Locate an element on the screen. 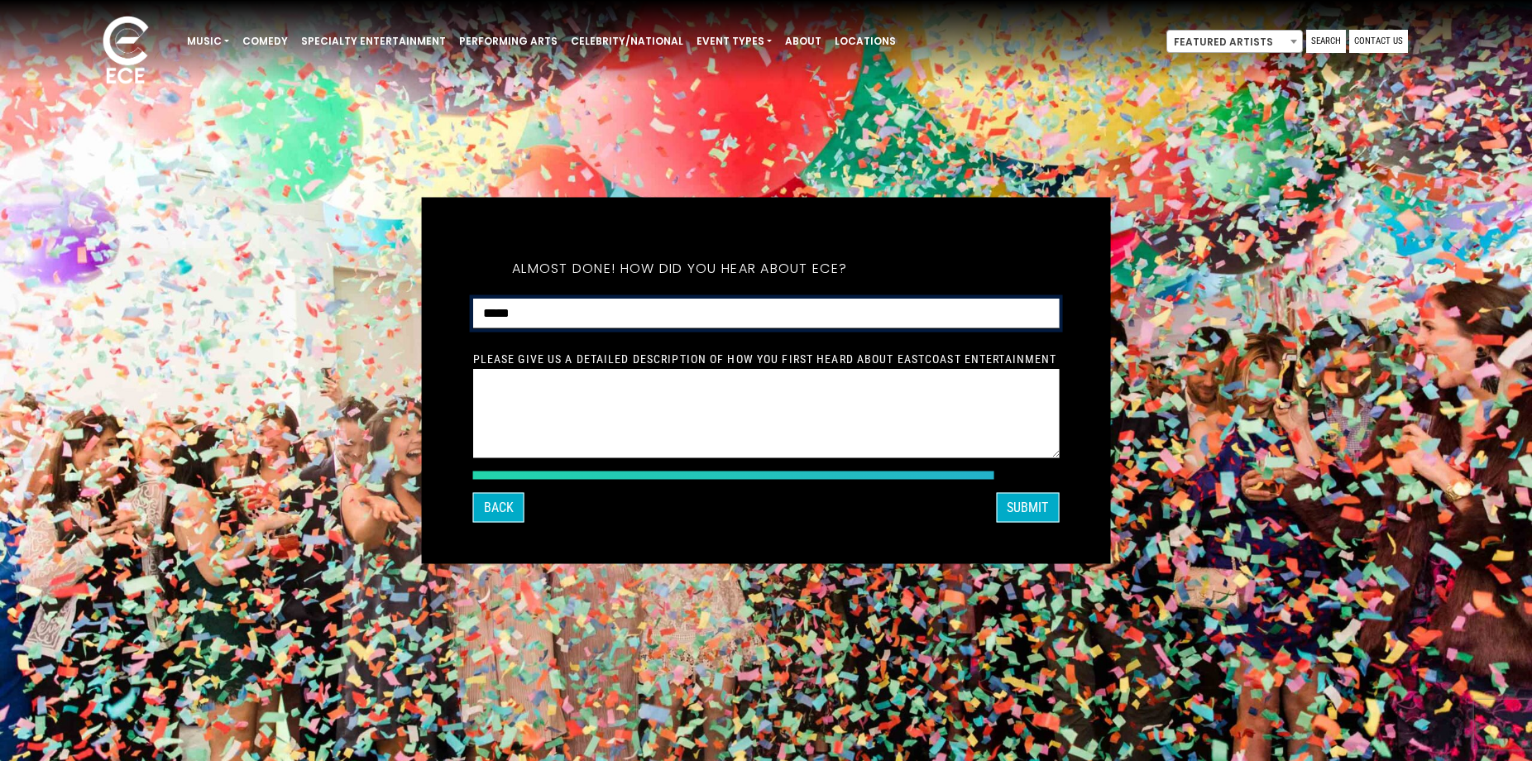  a: Search is located at coordinates (1326, 41).